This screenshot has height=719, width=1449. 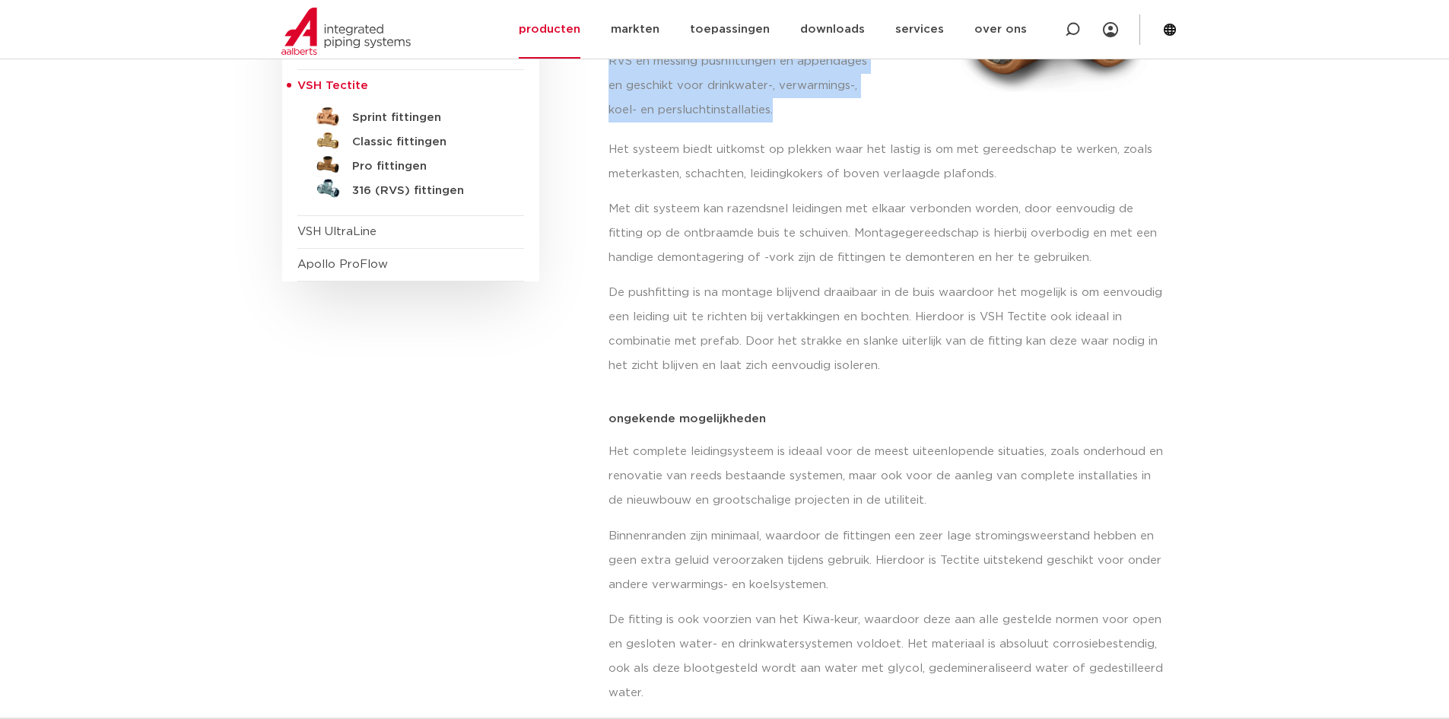 I want to click on a: Apollo ProFlow, so click(x=342, y=264).